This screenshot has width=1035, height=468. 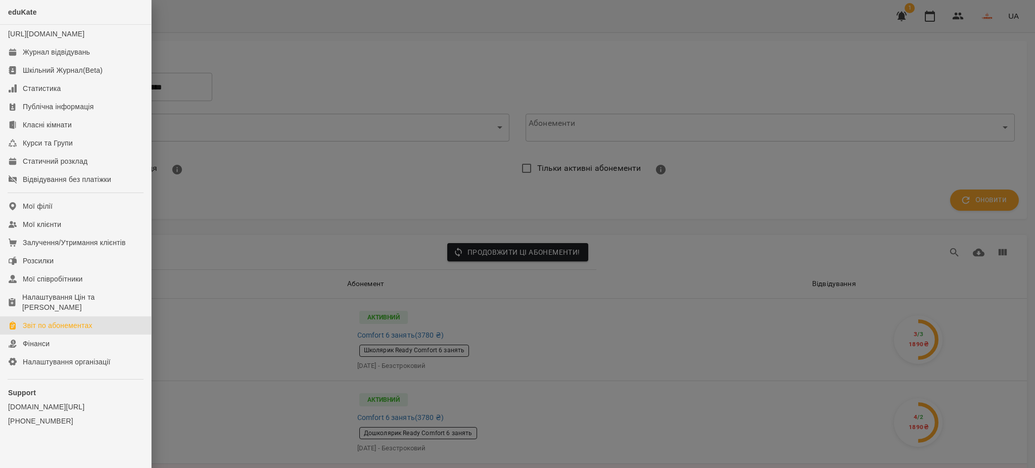 What do you see at coordinates (67, 179) in the screenshot?
I see `div: Відвідування без платіжки` at bounding box center [67, 179].